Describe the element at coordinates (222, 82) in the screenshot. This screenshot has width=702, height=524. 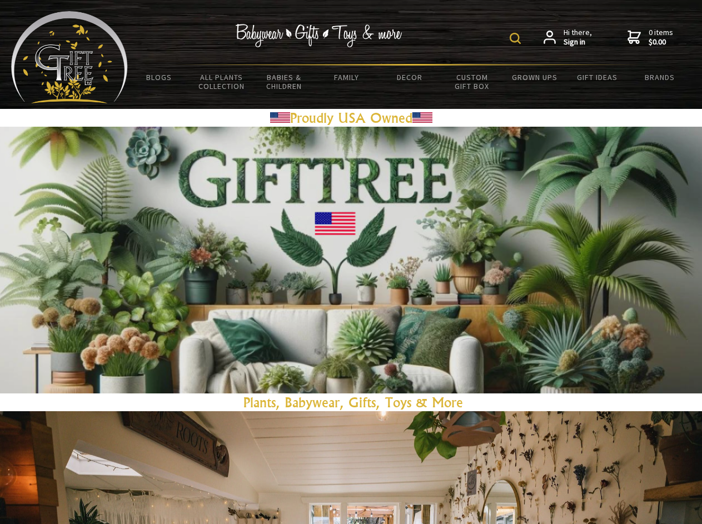
I see `a: All Plants Collection` at that location.